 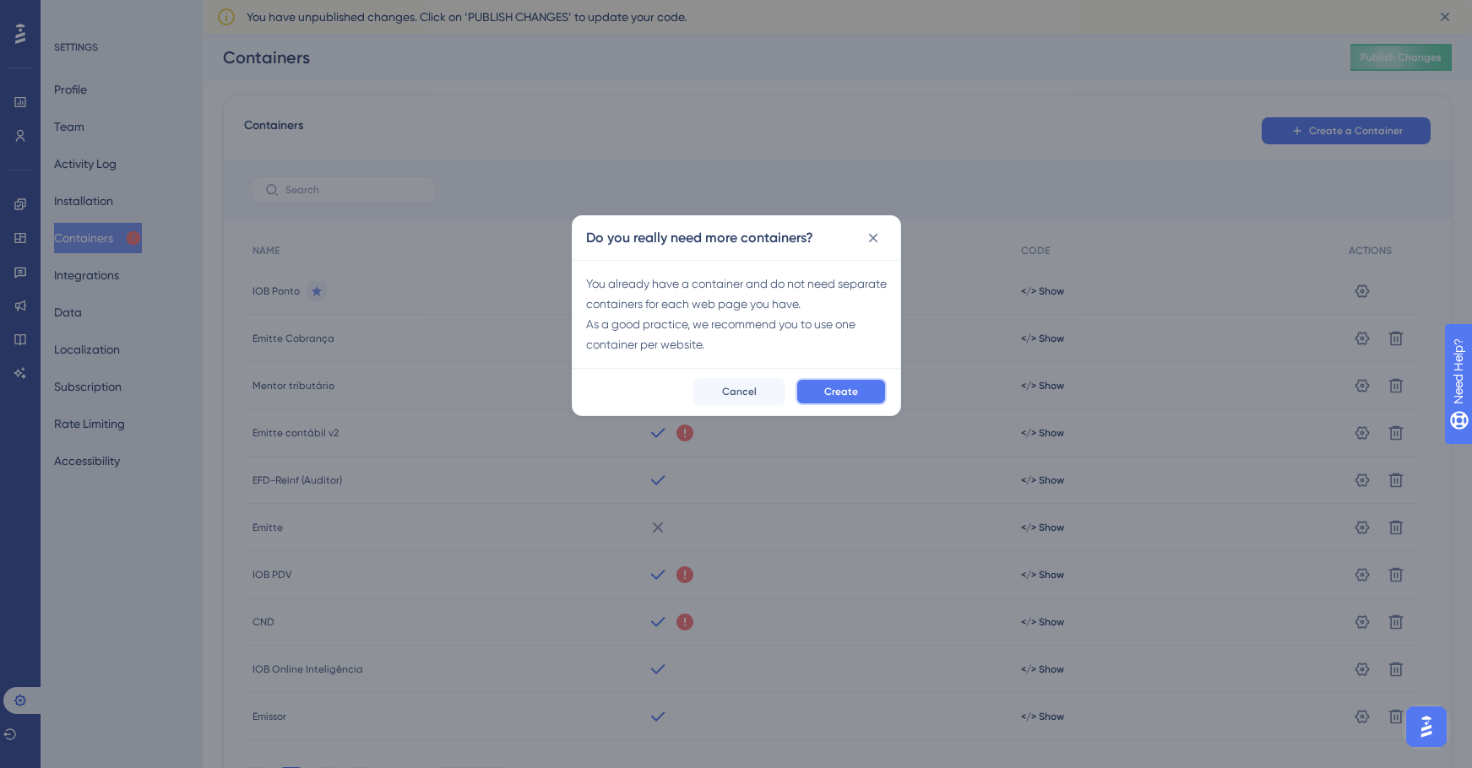 What do you see at coordinates (25, 25) in the screenshot?
I see `button: Open AI Assistant Launcher` at bounding box center [25, 25].